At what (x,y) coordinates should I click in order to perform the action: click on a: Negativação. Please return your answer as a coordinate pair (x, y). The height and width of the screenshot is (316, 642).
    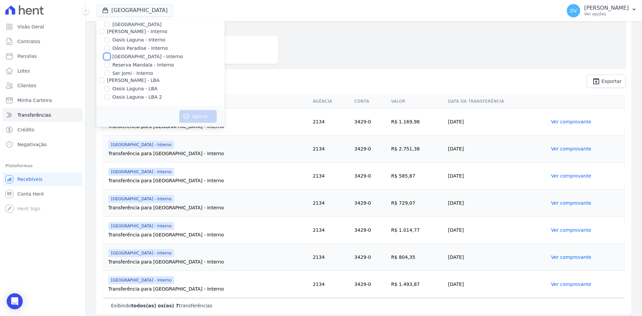
    Looking at the image, I should click on (42, 144).